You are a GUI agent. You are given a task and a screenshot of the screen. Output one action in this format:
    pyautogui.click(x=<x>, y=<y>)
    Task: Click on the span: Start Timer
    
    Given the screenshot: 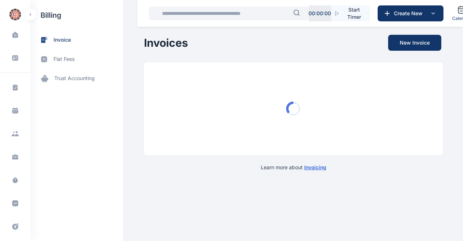 What is the action you would take?
    pyautogui.click(x=354, y=13)
    